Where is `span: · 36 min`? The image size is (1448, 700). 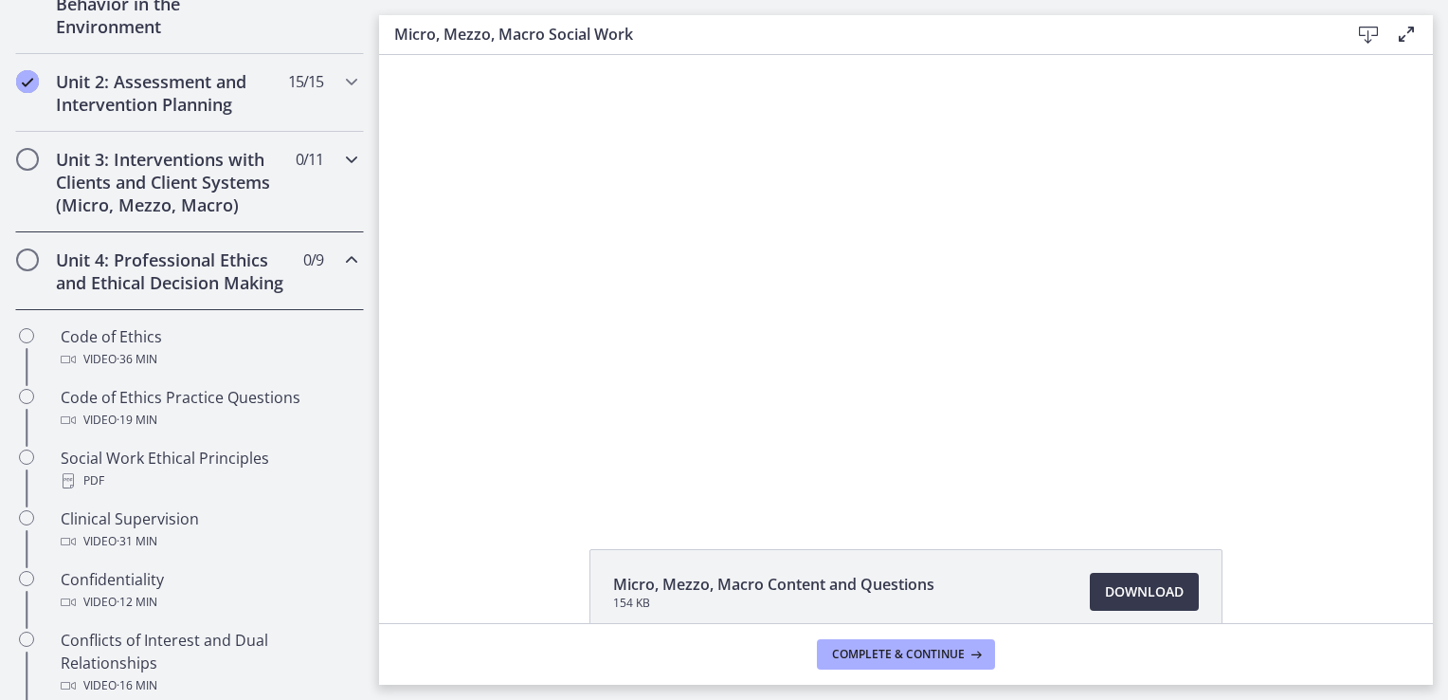 span: · 36 min is located at coordinates (137, 359).